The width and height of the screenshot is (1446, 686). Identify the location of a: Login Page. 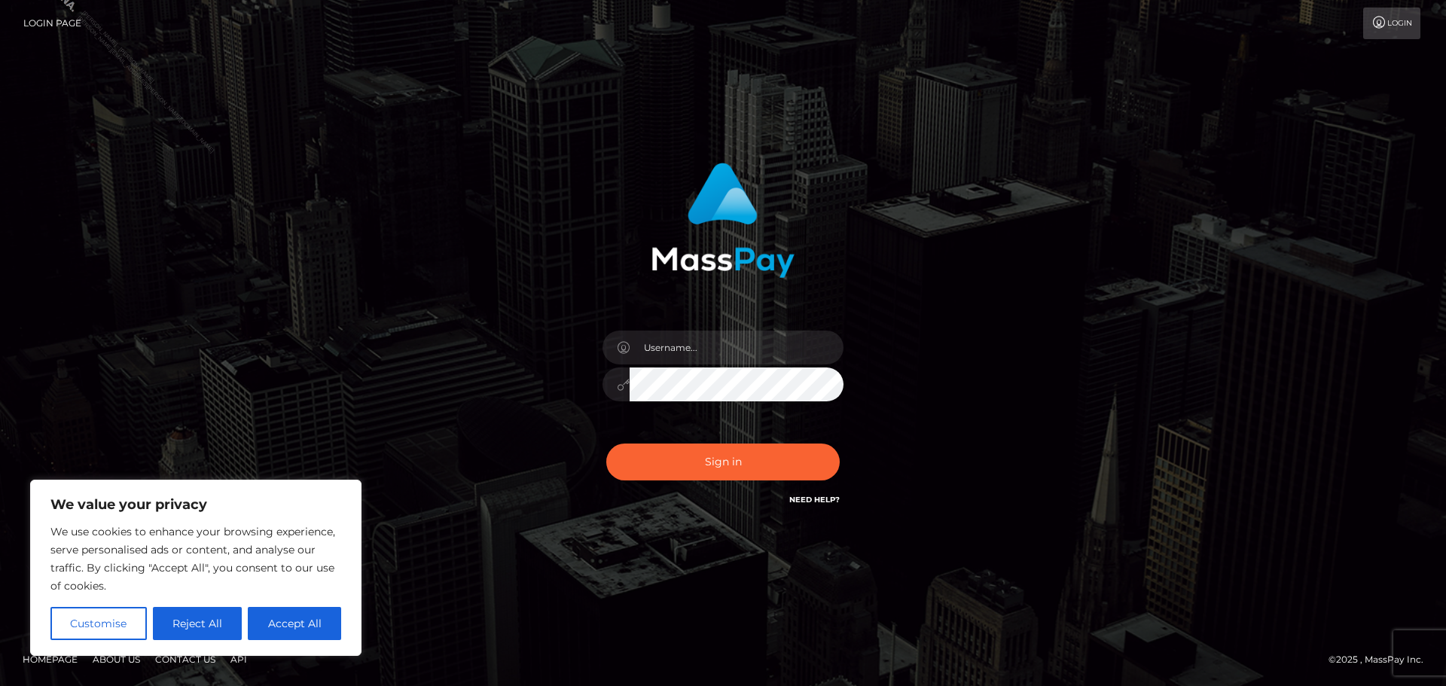
(52, 23).